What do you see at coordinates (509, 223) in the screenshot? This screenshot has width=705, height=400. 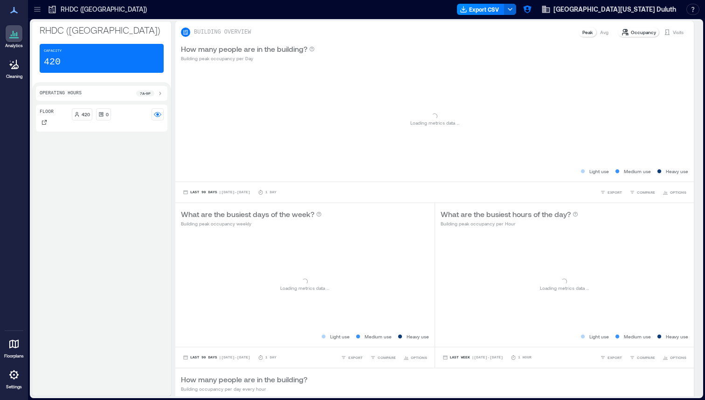 I see `p: Building peak occupancy per Hour` at bounding box center [509, 223].